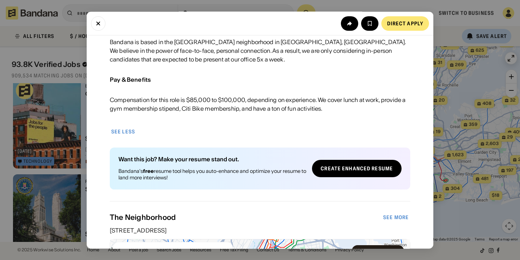 The height and width of the screenshot is (260, 520). What do you see at coordinates (396, 217) in the screenshot?
I see `div: See more` at bounding box center [396, 217].